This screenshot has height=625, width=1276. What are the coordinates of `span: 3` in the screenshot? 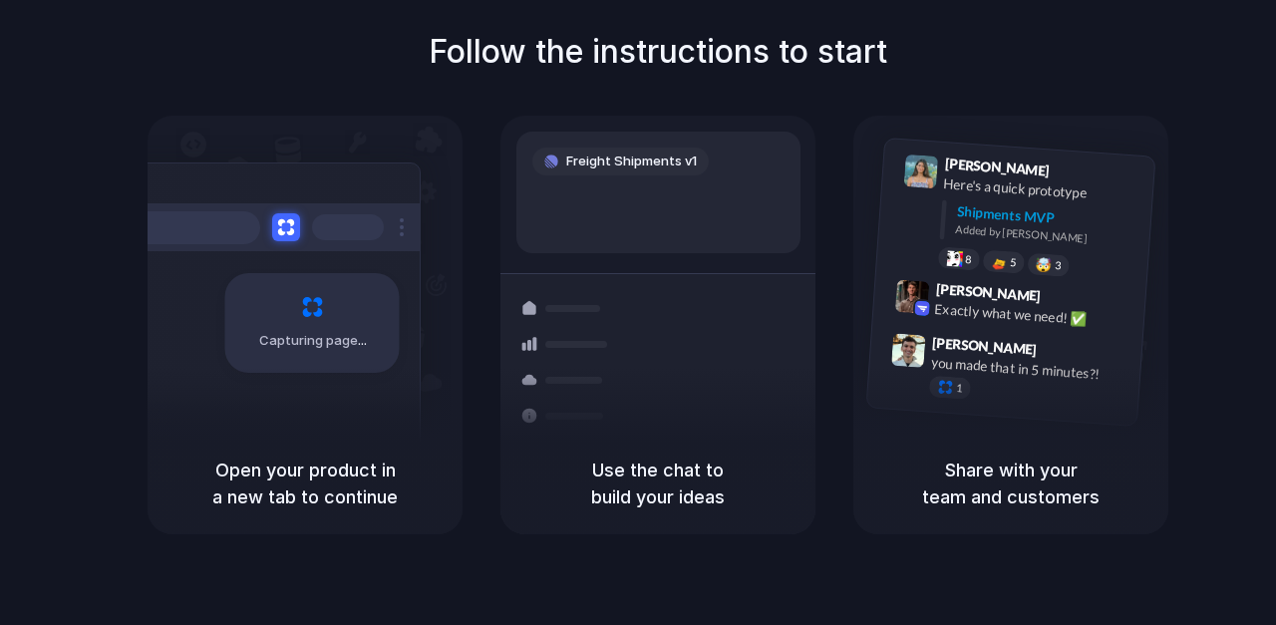 It's located at (1057, 265).